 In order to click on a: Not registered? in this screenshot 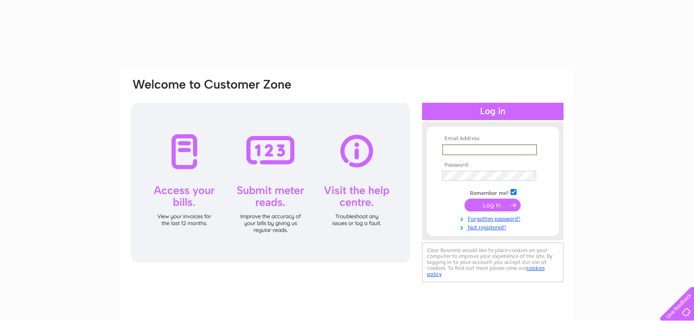, I will do `click(494, 226)`.